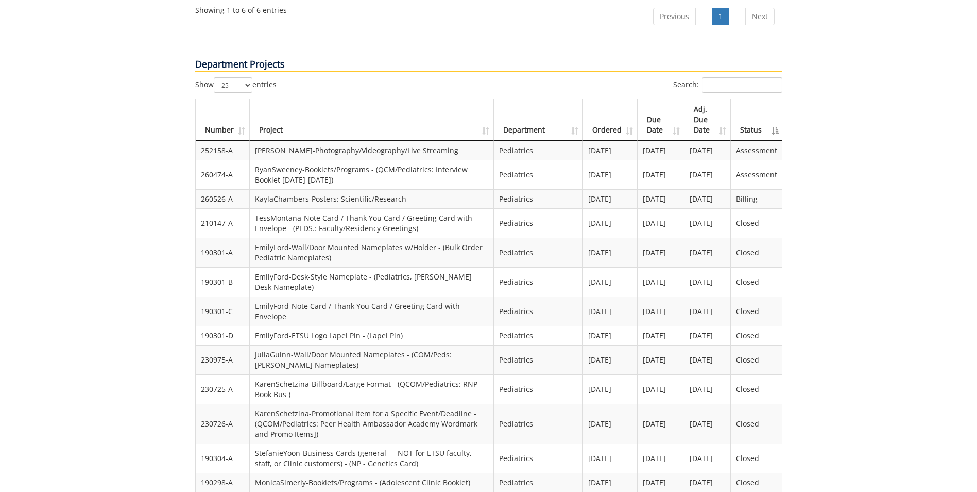  What do you see at coordinates (489, 65) in the screenshot?
I see `p: Department Projects` at bounding box center [489, 65].